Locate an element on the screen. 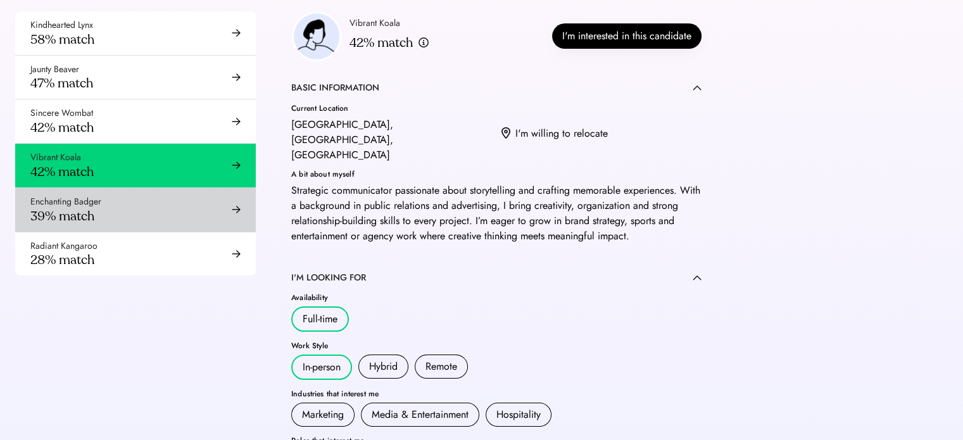 The height and width of the screenshot is (440, 963). img: info.svg is located at coordinates (424, 42).